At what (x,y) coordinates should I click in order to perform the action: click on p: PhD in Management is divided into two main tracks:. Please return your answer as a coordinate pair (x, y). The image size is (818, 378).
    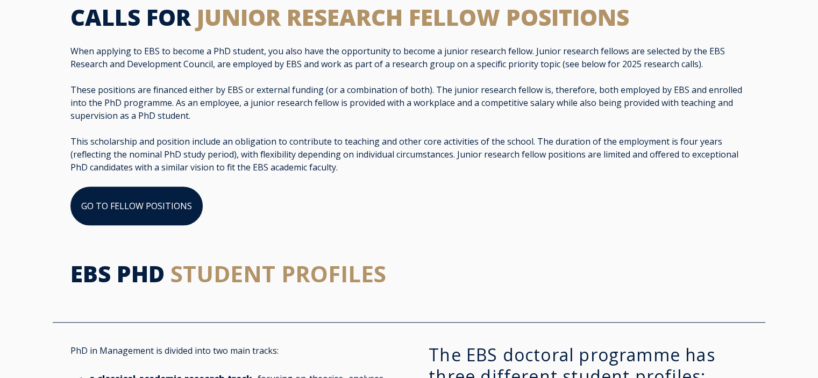
    Looking at the image, I should click on (230, 351).